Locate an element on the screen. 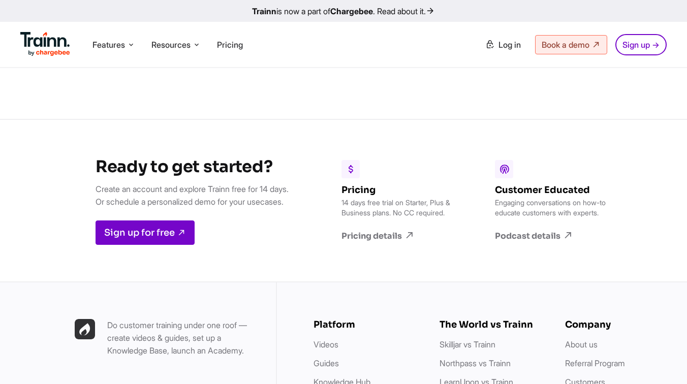 The width and height of the screenshot is (687, 384). p: Do customer training under one roof — create videos & guides, set up a Knowledge Base, launch an ... is located at coordinates (183, 338).